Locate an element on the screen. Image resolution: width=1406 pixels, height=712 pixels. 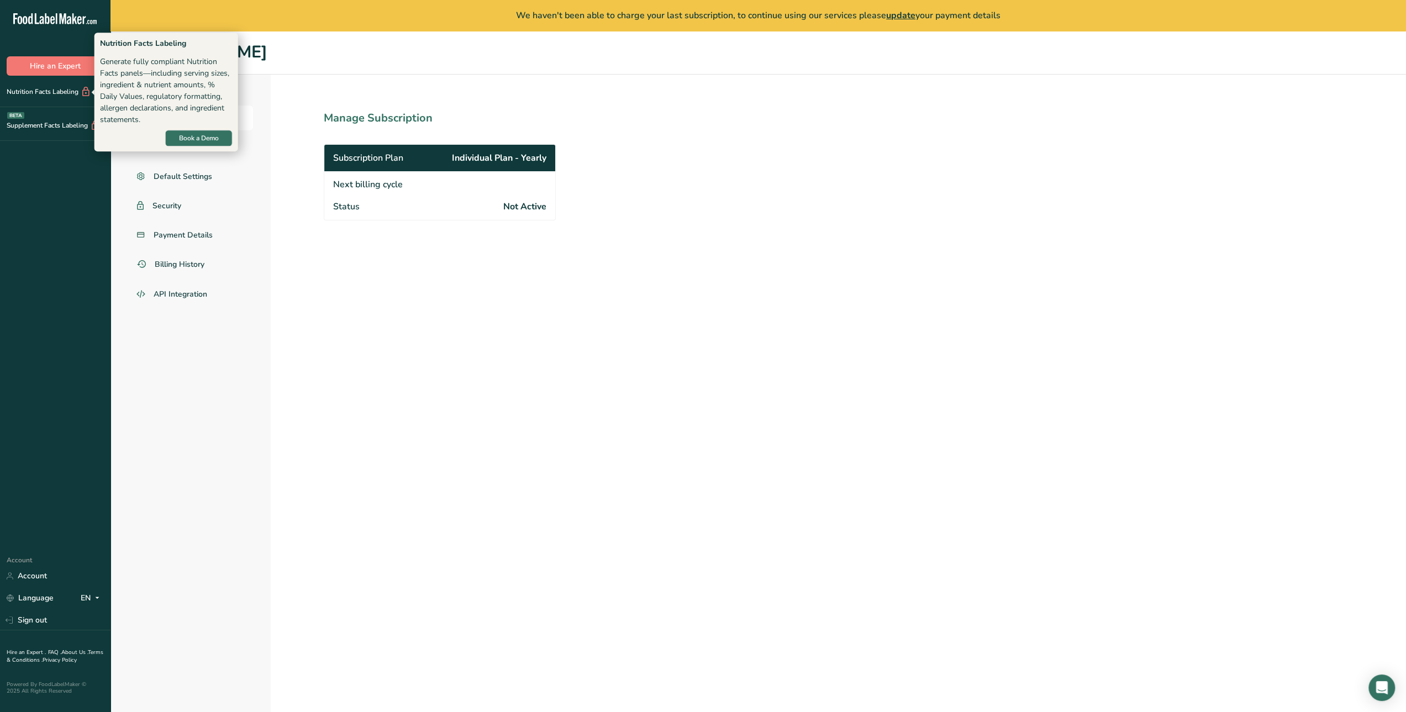
span: Billing History is located at coordinates (180, 264).